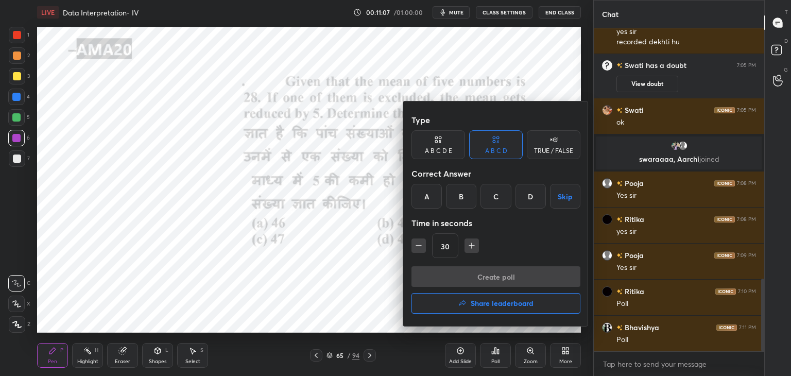 The height and width of the screenshot is (376, 791). I want to click on div: B, so click(461, 196).